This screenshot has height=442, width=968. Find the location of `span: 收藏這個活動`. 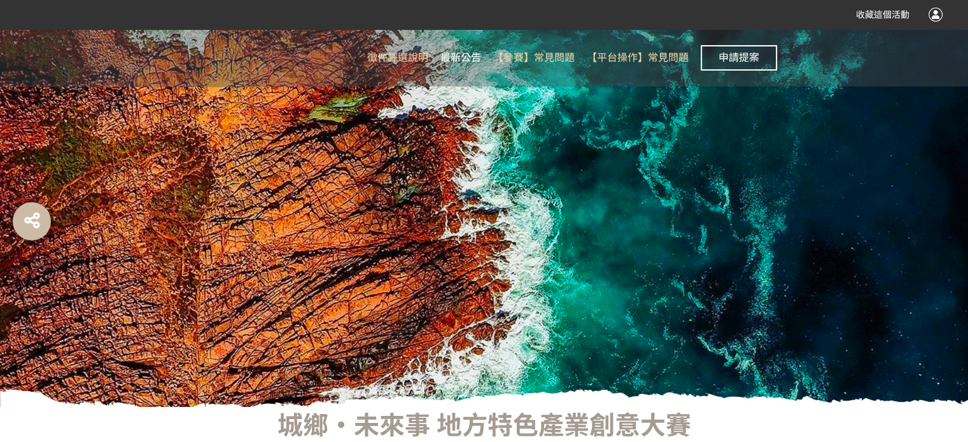

span: 收藏這個活動 is located at coordinates (883, 15).